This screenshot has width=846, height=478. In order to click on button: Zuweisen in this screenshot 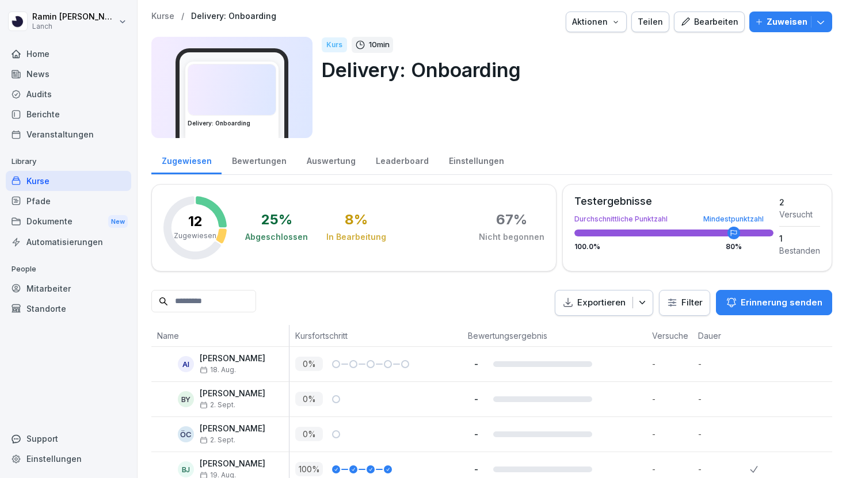, I will do `click(791, 22)`.